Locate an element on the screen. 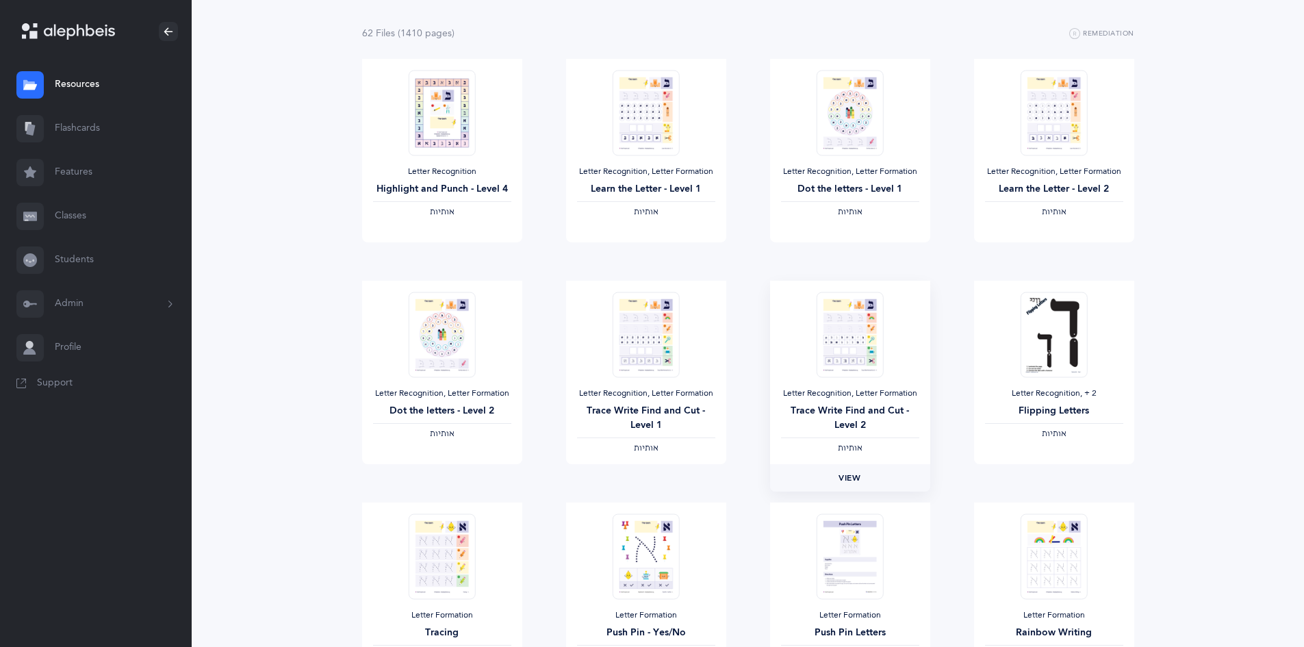 The width and height of the screenshot is (1304, 647). div: Flipping Letters is located at coordinates (1054, 411).